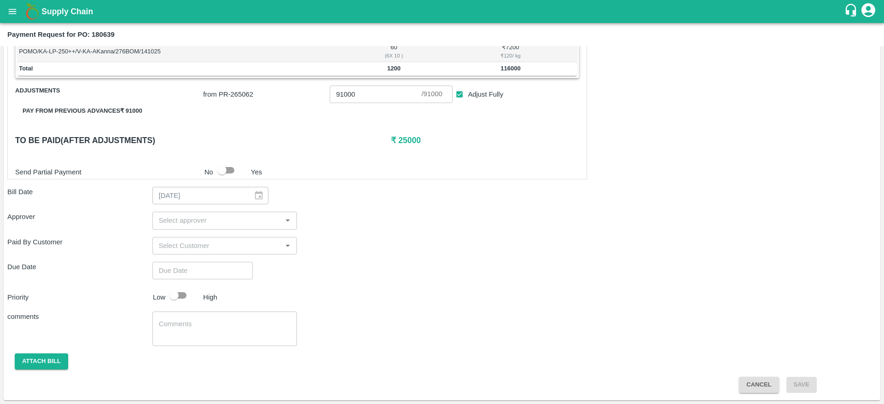 The width and height of the screenshot is (884, 404). Describe the element at coordinates (80, 267) in the screenshot. I see `p: Due Date` at that location.